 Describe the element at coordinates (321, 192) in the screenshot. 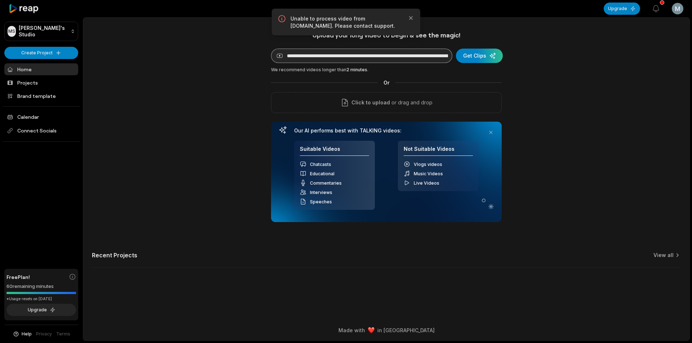

I see `span: Interviews` at that location.